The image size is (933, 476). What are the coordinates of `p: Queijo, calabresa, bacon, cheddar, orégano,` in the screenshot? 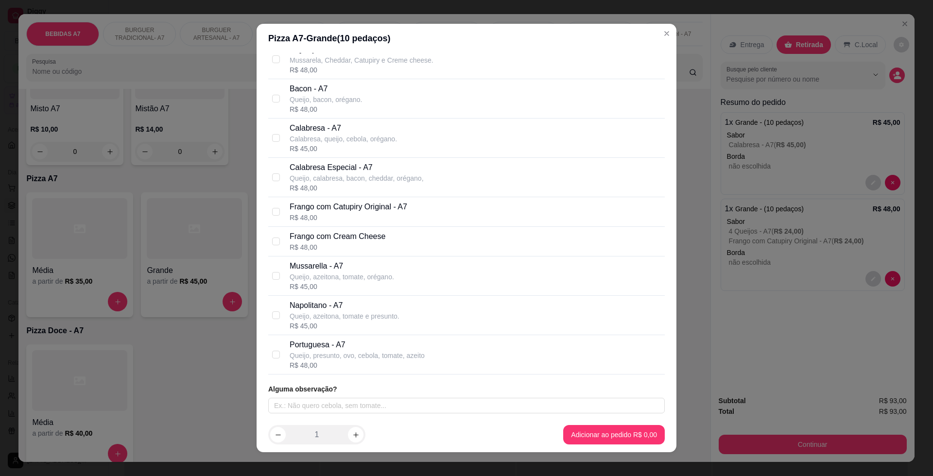 It's located at (357, 178).